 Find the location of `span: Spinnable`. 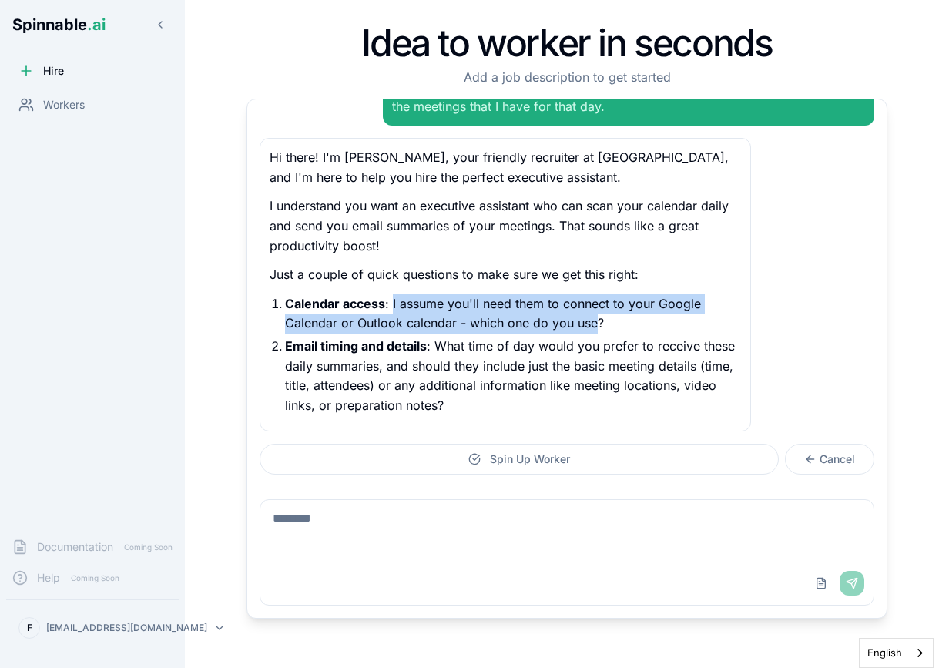

span: Spinnable is located at coordinates (59, 25).